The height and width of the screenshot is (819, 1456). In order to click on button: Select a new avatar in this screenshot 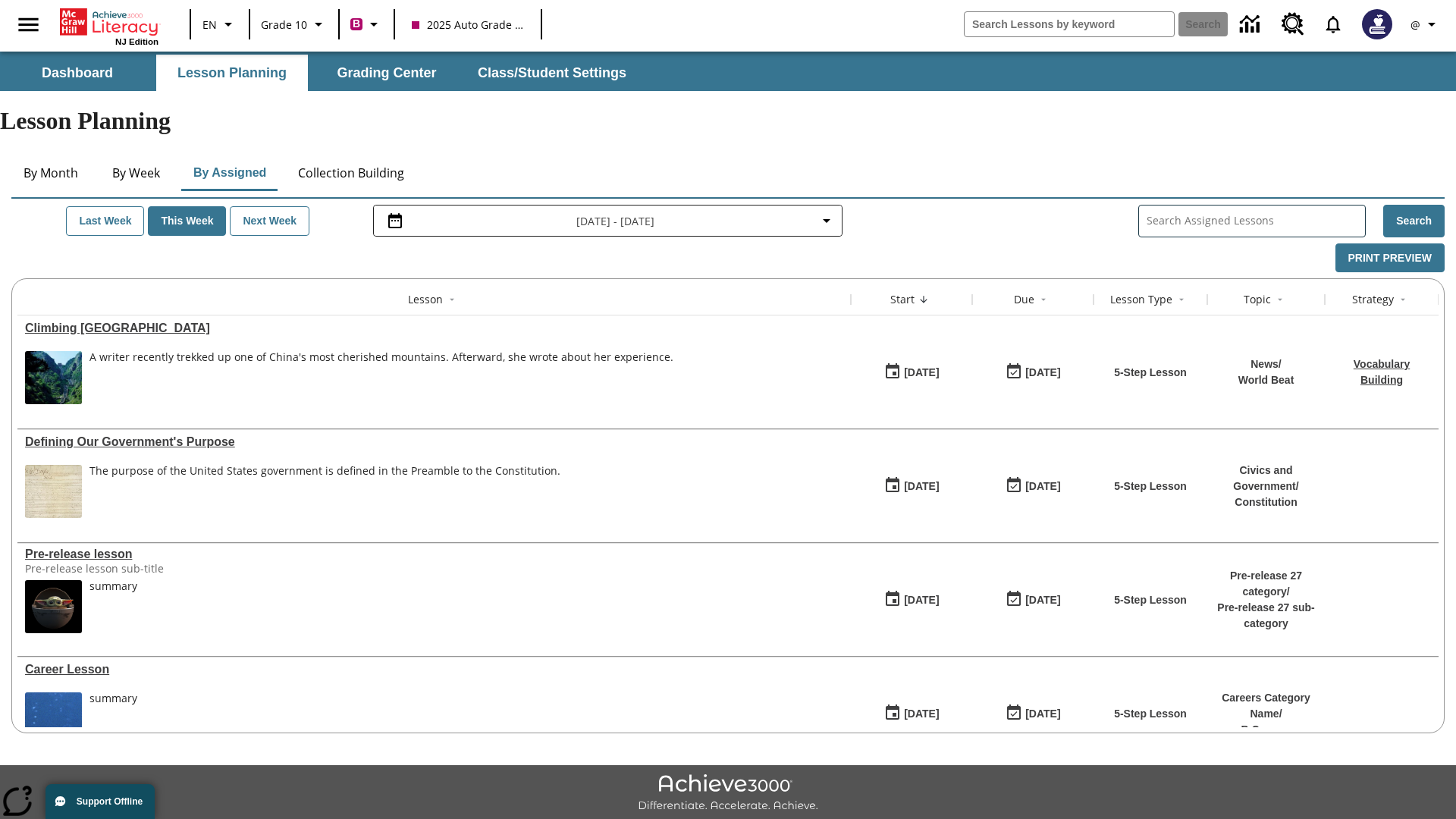, I will do `click(1377, 24)`.